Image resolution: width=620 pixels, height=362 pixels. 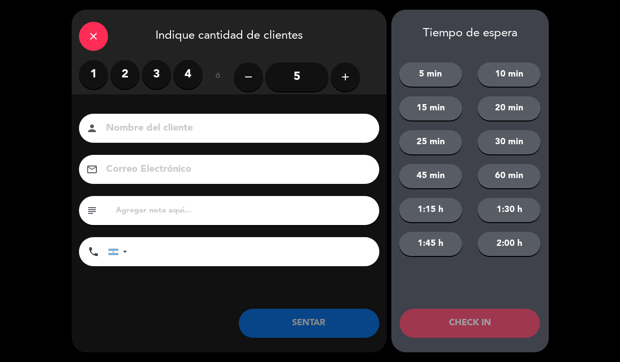 What do you see at coordinates (92, 170) in the screenshot?
I see `i: email` at bounding box center [92, 170].